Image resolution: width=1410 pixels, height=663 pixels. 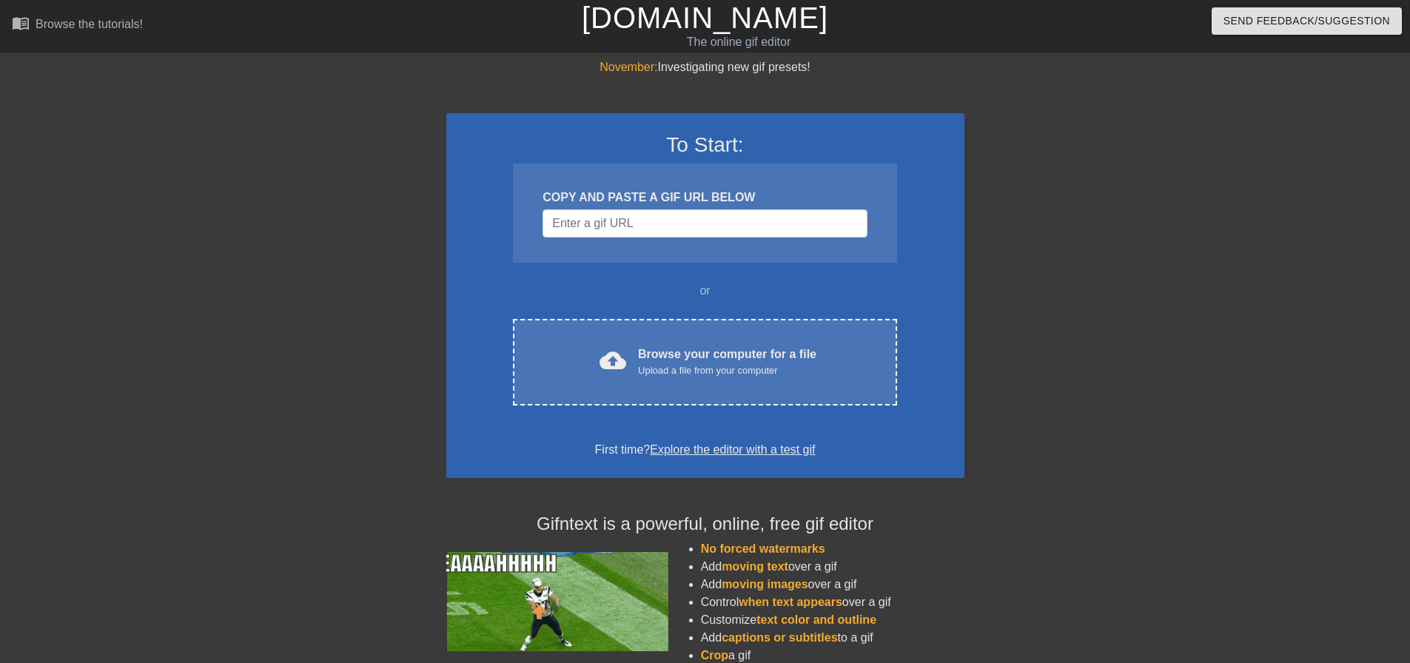 What do you see at coordinates (732, 449) in the screenshot?
I see `a: Explore the editor with a test gif` at bounding box center [732, 449].